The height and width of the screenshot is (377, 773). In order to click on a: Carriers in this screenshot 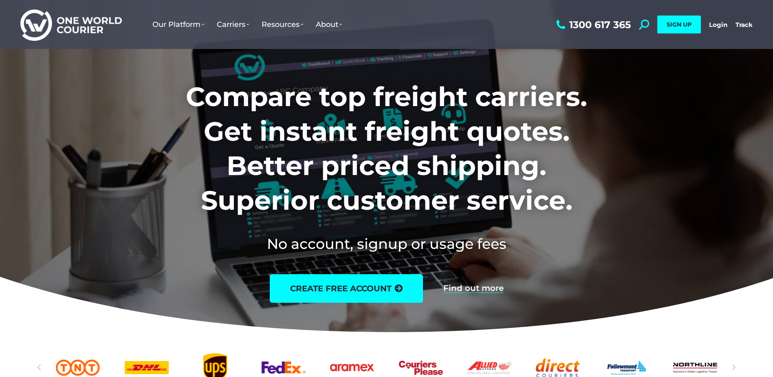, I will do `click(233, 24)`.